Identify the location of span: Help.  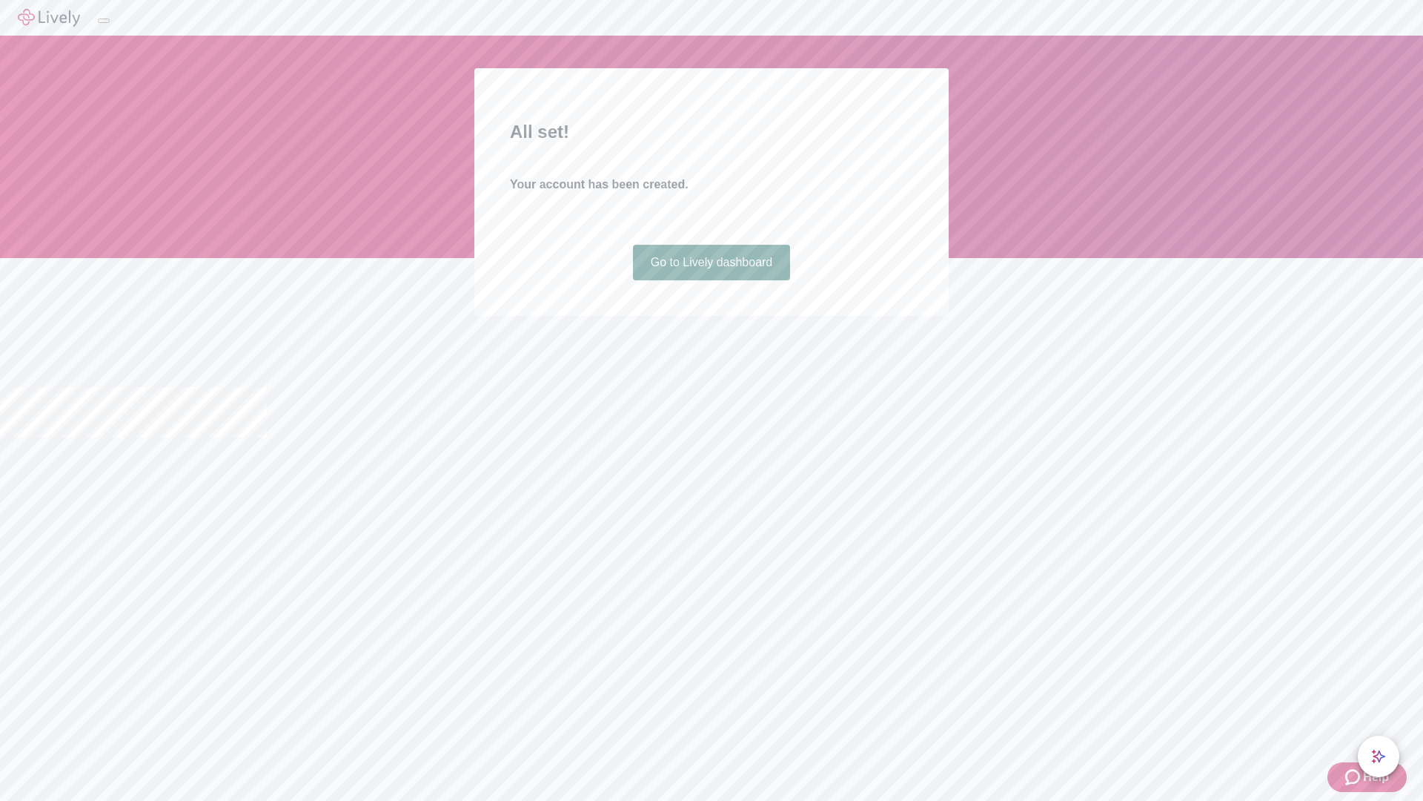
(1376, 777).